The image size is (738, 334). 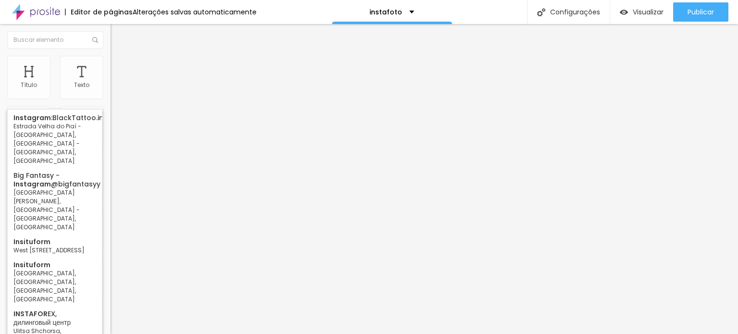 I want to click on input: Buscar elemento, so click(x=55, y=40).